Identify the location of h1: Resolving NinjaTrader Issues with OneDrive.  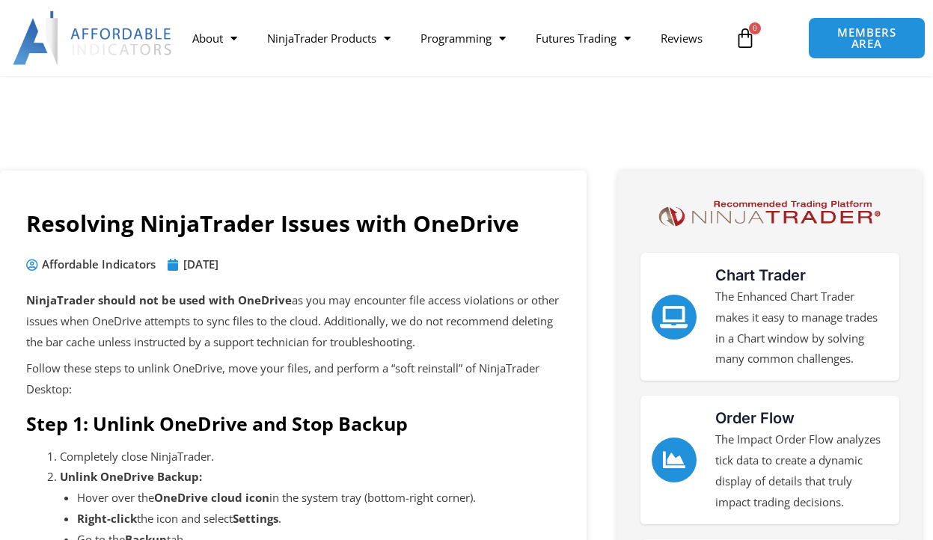
(293, 224).